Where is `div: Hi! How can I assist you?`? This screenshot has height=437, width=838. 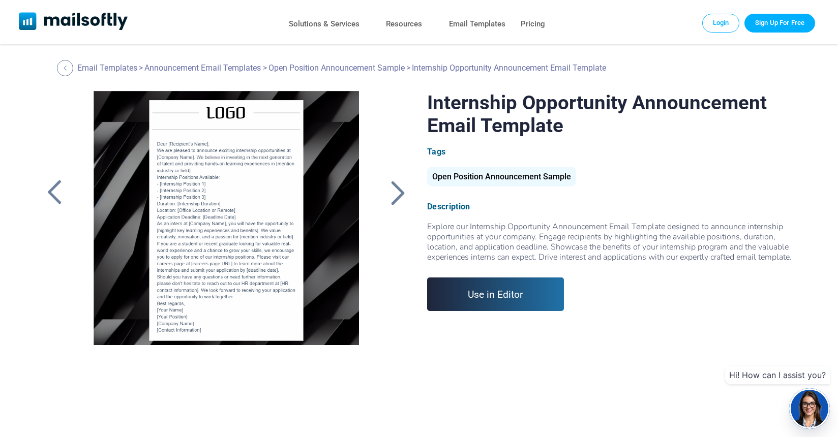 div: Hi! How can I assist you? is located at coordinates (777, 375).